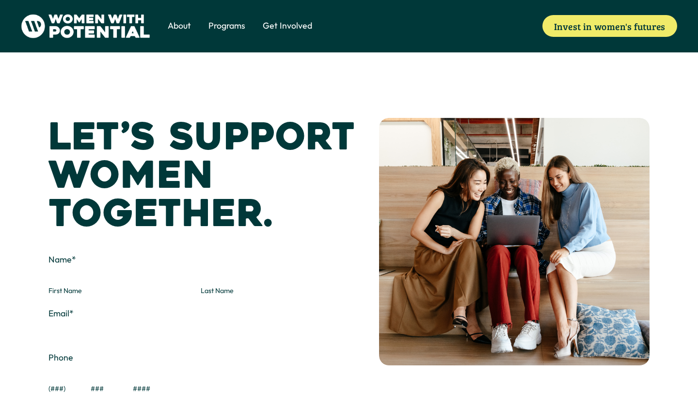 Image resolution: width=698 pixels, height=394 pixels. What do you see at coordinates (287, 26) in the screenshot?
I see `span: Get Involved` at bounding box center [287, 26].